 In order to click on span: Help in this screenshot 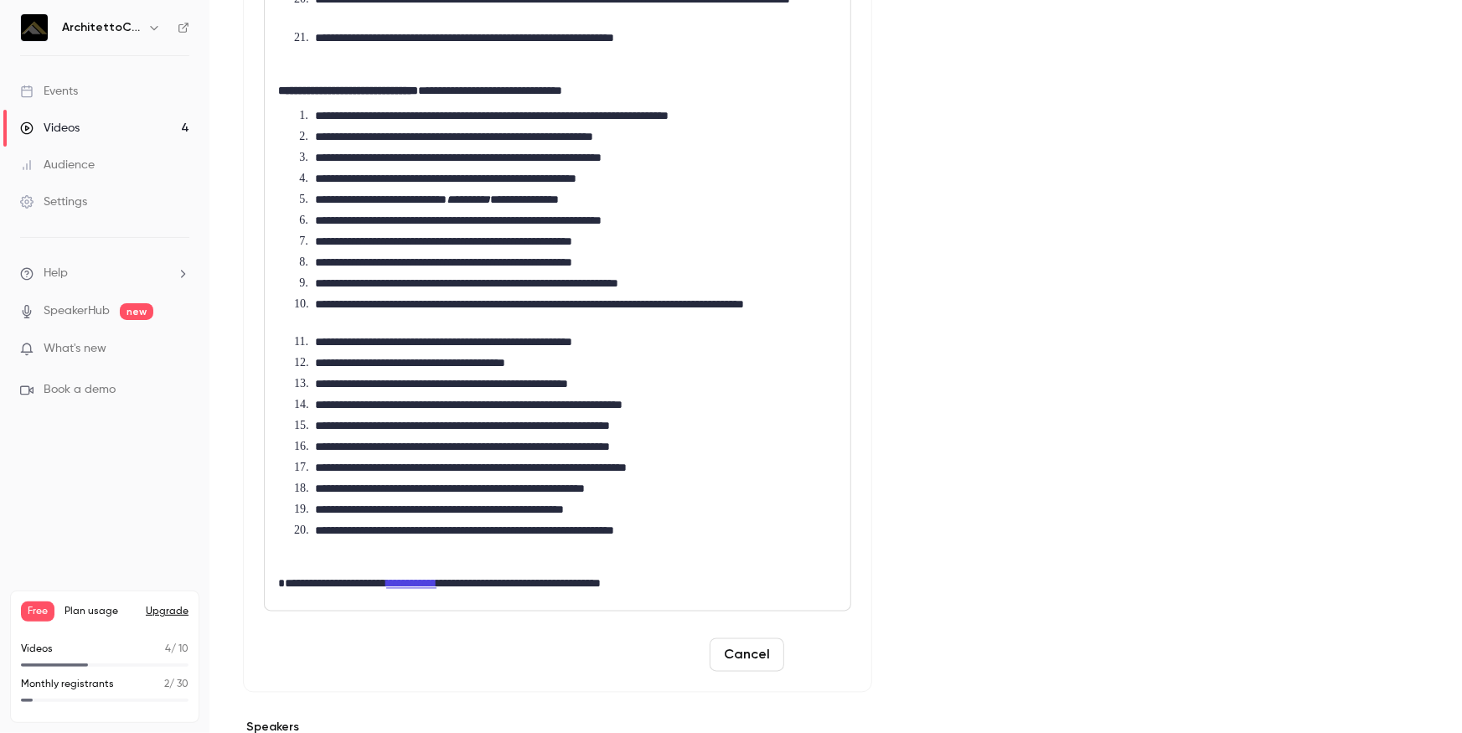, I will do `click(55, 273)`.